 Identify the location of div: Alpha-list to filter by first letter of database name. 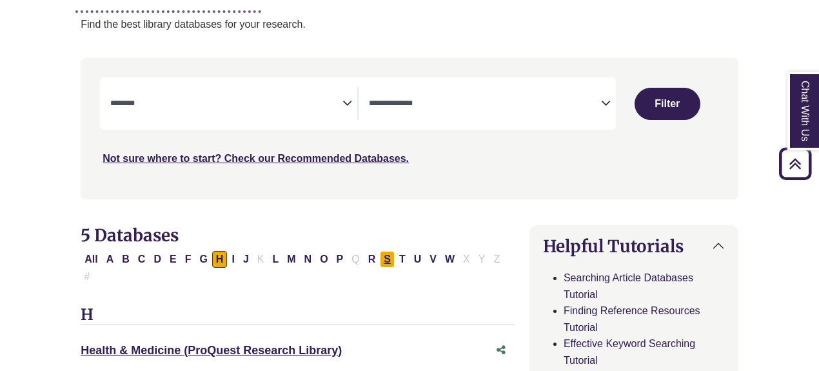
(293, 267).